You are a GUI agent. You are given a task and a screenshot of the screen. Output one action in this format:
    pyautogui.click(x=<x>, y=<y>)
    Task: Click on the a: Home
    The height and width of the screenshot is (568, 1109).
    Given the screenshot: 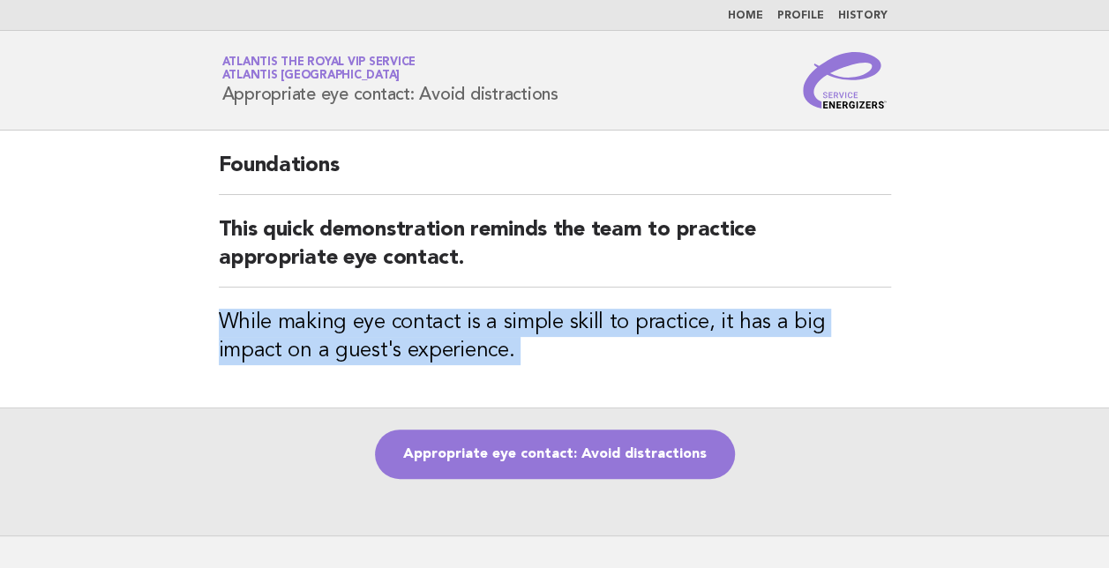 What is the action you would take?
    pyautogui.click(x=746, y=16)
    